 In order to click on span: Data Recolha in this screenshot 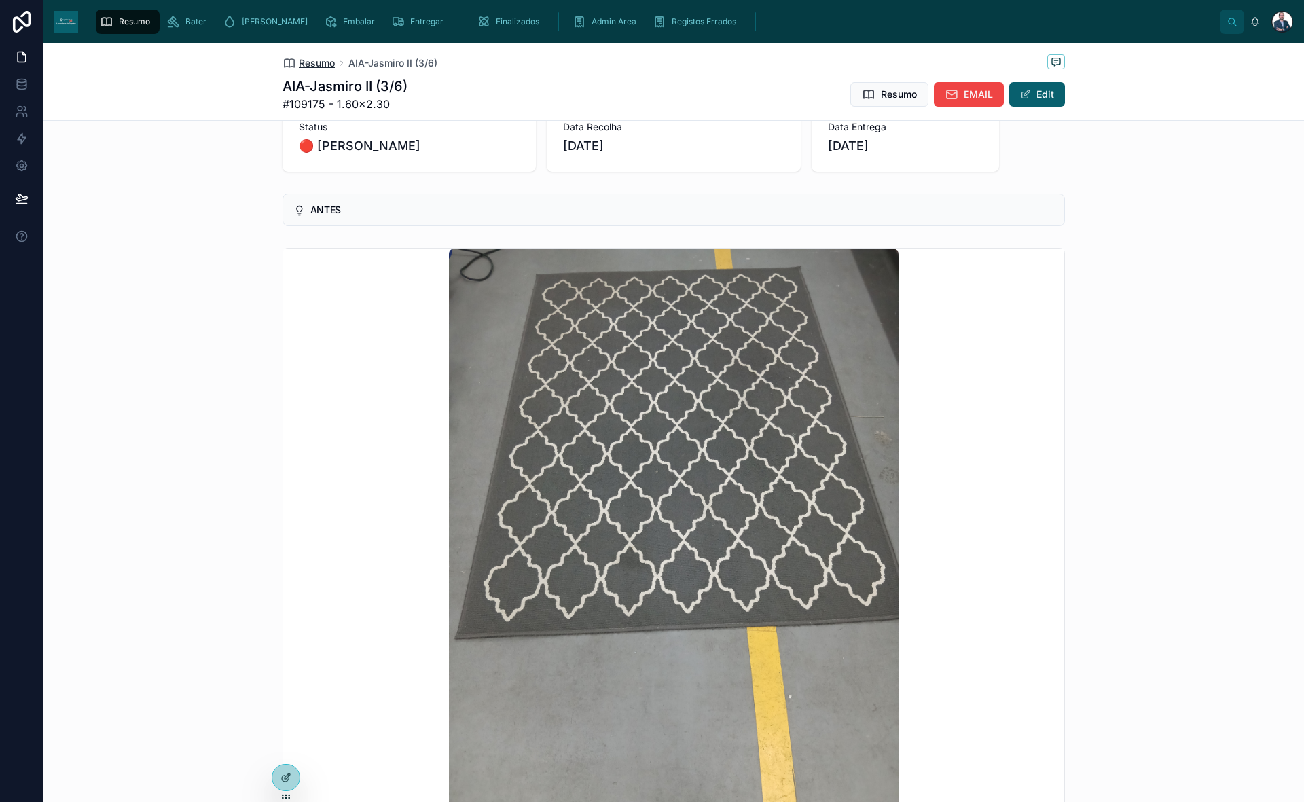, I will do `click(673, 127)`.